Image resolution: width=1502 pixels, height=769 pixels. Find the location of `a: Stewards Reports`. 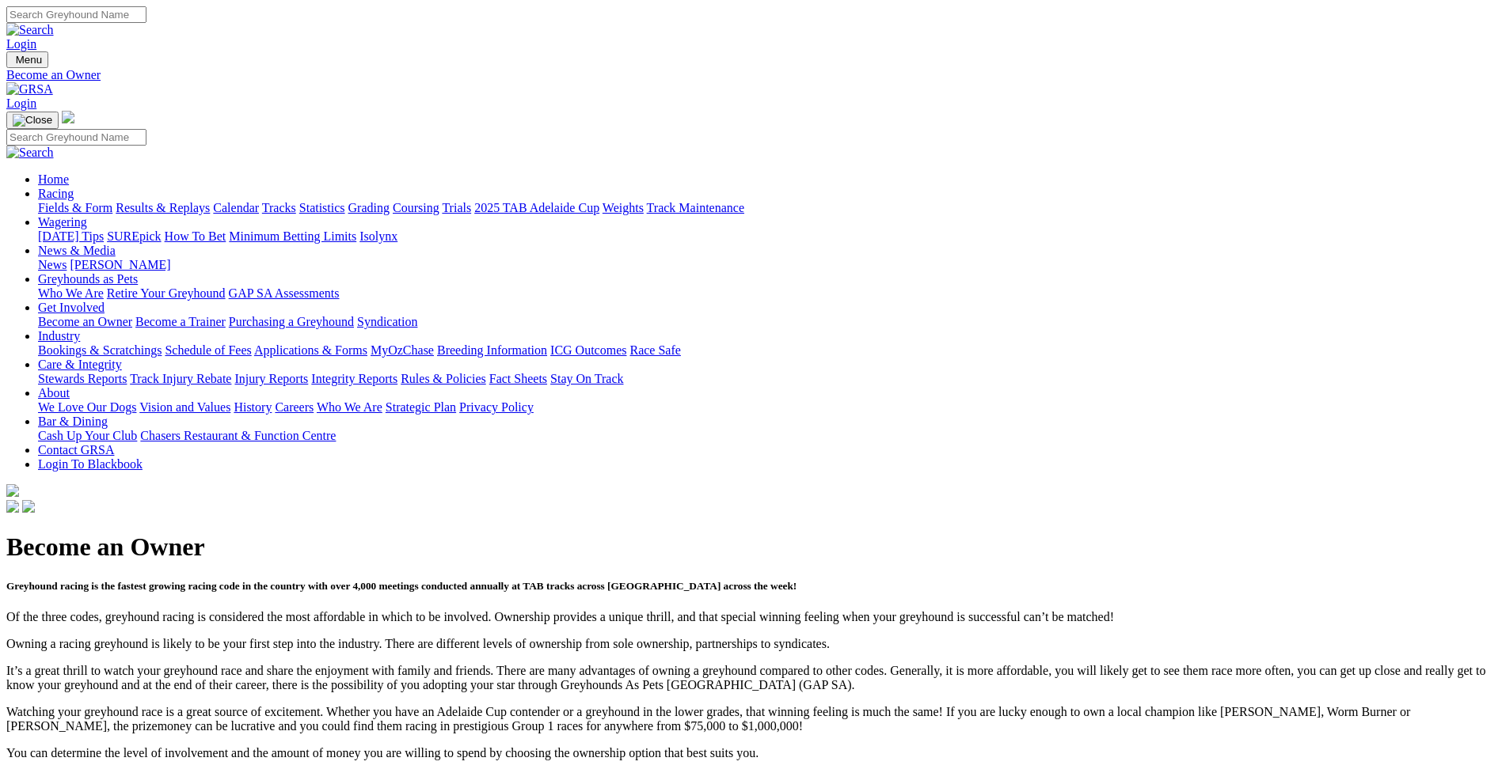

a: Stewards Reports is located at coordinates (82, 378).